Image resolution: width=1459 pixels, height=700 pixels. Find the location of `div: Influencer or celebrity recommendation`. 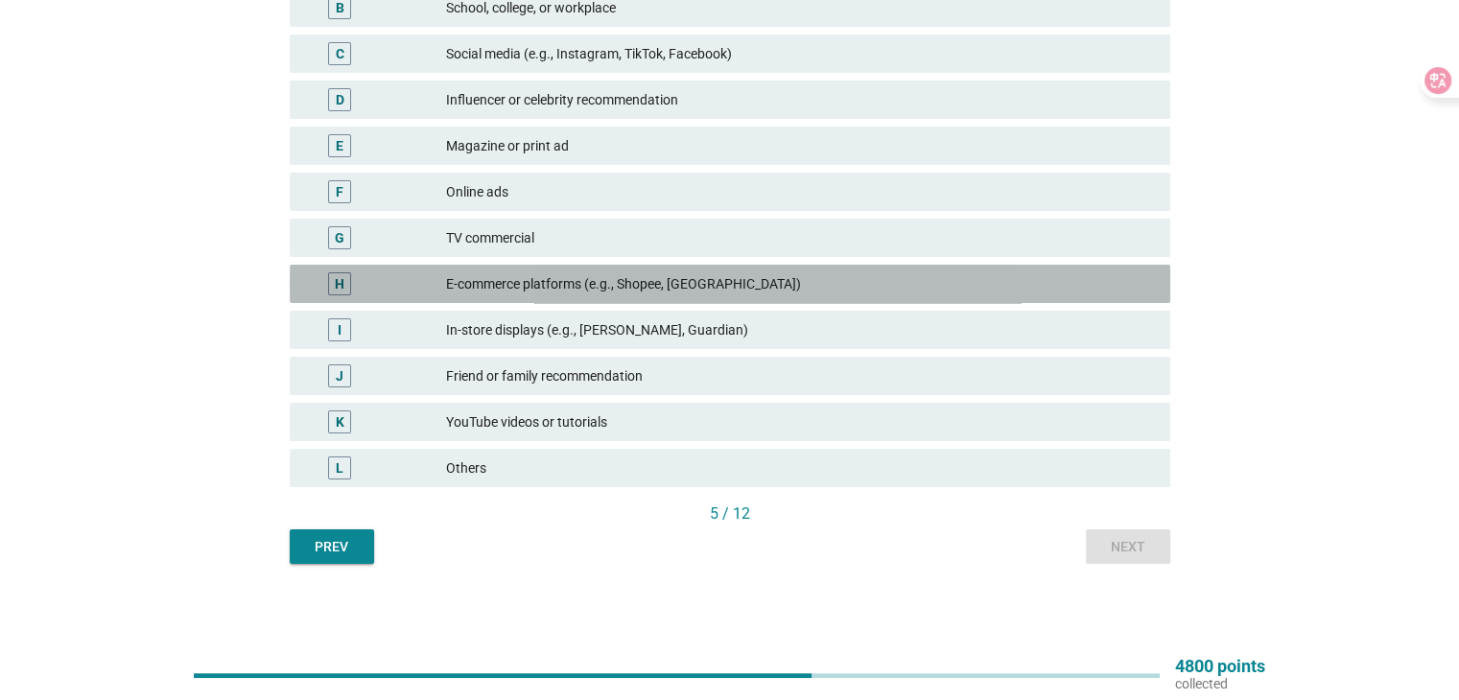

div: Influencer or celebrity recommendation is located at coordinates (800, 100).